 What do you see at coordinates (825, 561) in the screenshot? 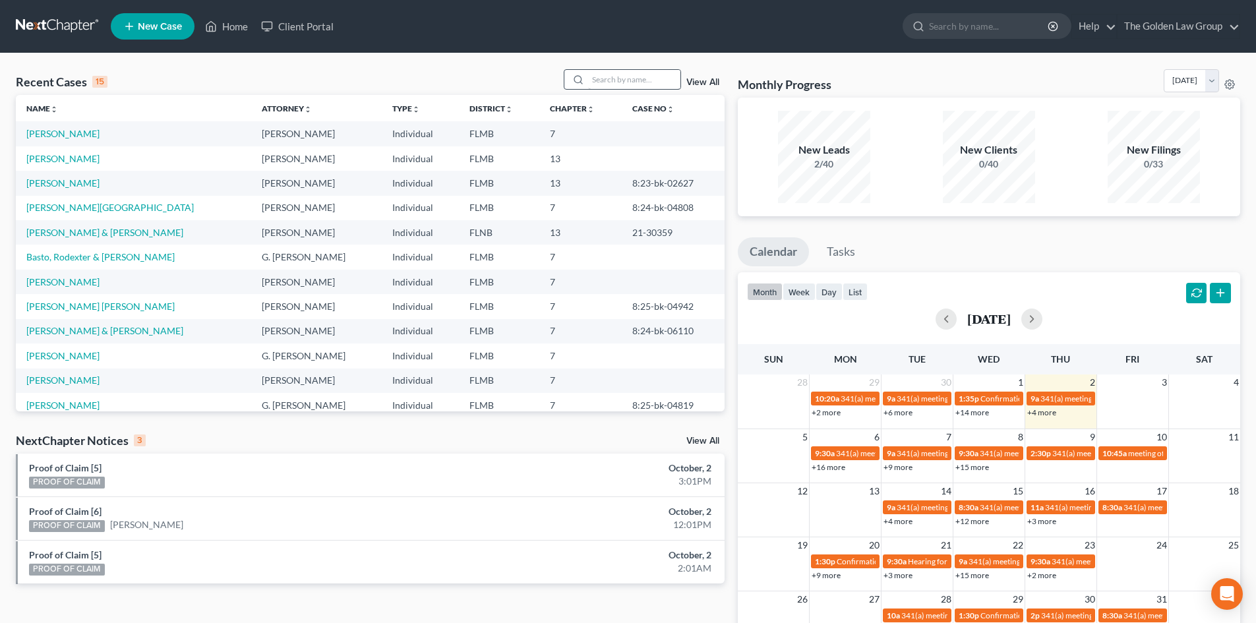
I see `span: 1:30p` at bounding box center [825, 561].